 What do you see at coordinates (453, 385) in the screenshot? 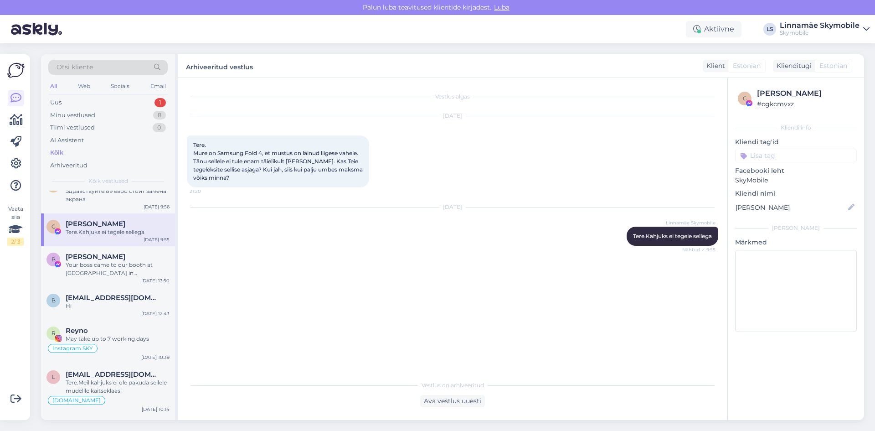
I see `span: Vestlus on arhiveeritud` at bounding box center [453, 385].